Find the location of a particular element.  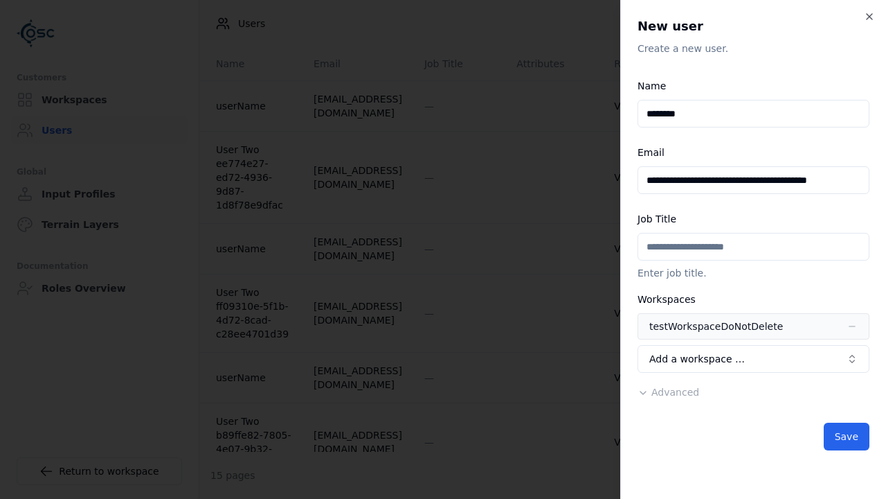

span: Add a workspace … is located at coordinates (697, 359).